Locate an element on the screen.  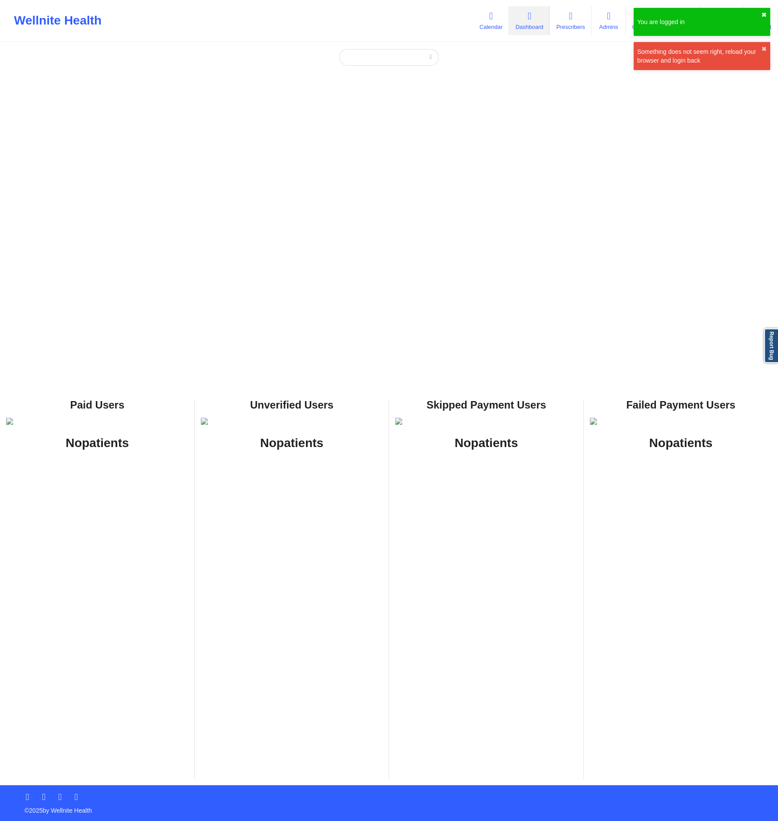
a: Dashboard is located at coordinates (529, 21).